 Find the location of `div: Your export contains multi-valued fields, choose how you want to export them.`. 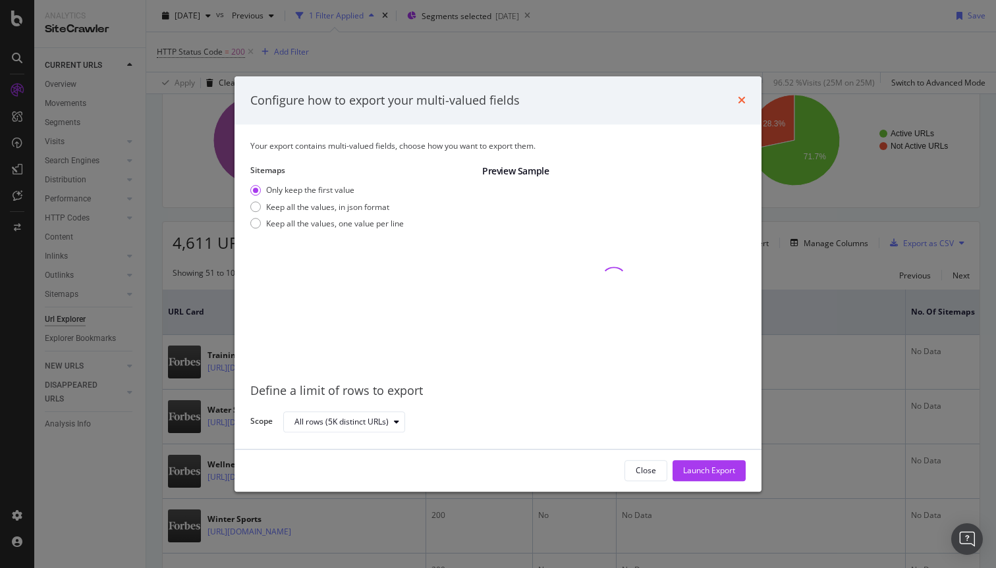

div: Your export contains multi-valued fields, choose how you want to export them. is located at coordinates (498, 146).